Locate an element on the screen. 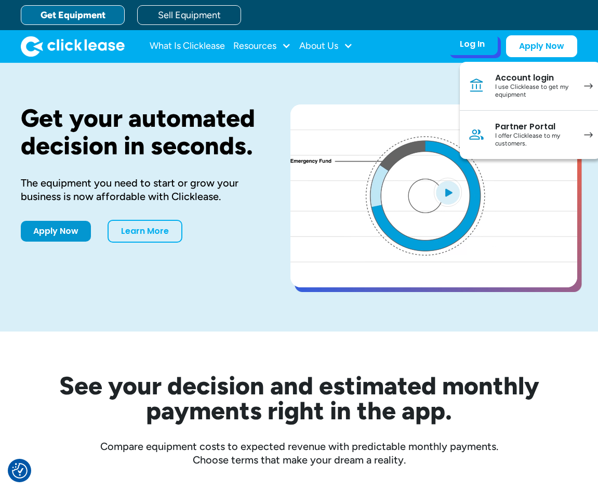  div: I use Clicklease to get my equipment is located at coordinates (534, 91).